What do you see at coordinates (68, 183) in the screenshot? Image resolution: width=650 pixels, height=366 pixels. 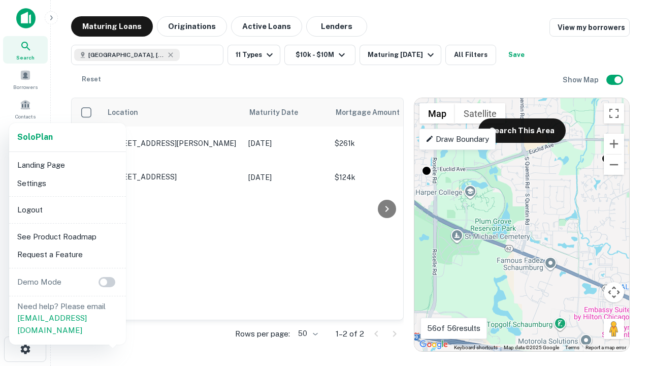 I see `li: Settings` at bounding box center [68, 183].